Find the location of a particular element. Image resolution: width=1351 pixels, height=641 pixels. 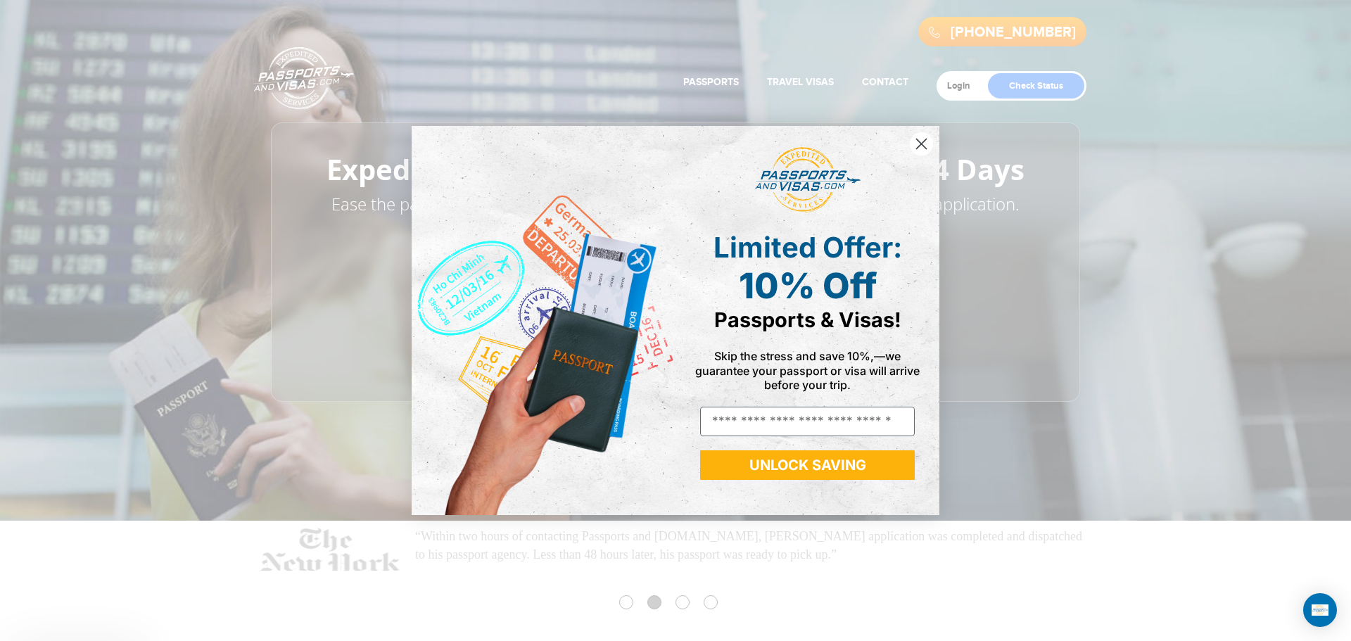

button: UNLOCK SAVING is located at coordinates (807, 465).